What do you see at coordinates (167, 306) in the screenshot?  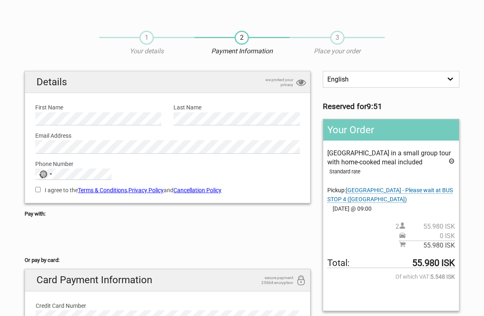 I see `label: Credit Card Number` at bounding box center [167, 306].